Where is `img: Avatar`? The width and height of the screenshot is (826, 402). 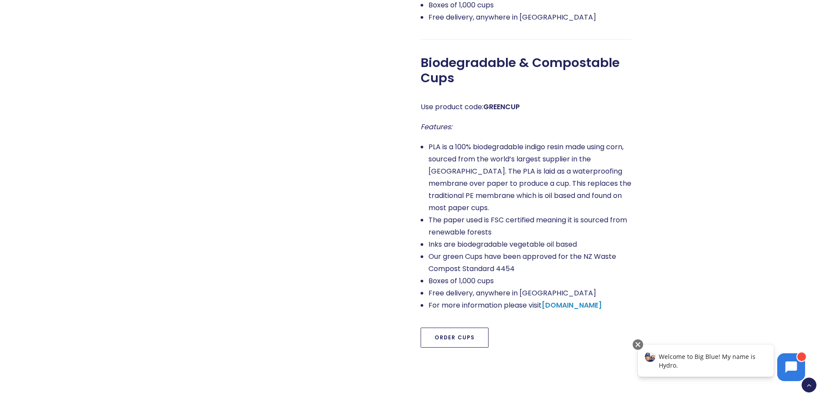
img: Avatar is located at coordinates (21, 19).